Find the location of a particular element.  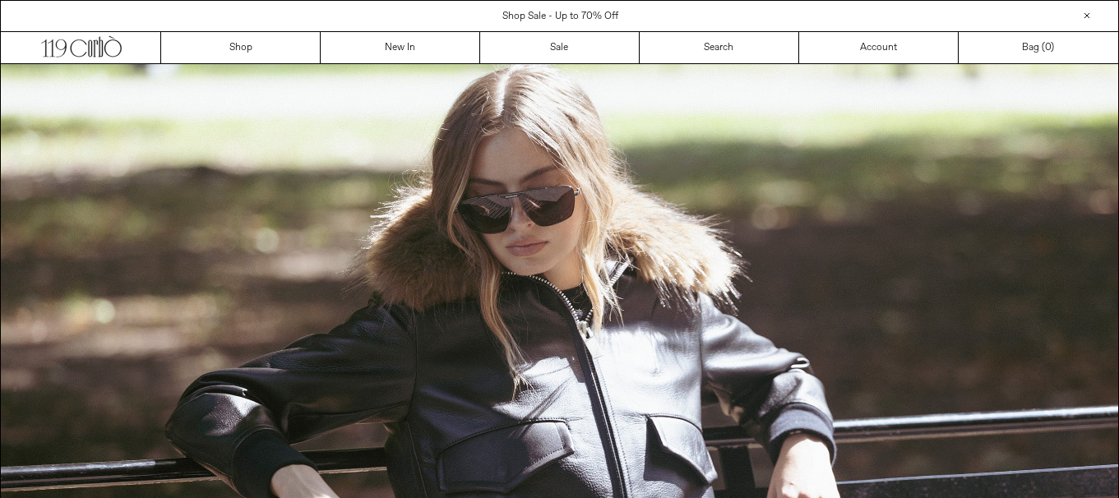

a: Shop is located at coordinates (241, 48).